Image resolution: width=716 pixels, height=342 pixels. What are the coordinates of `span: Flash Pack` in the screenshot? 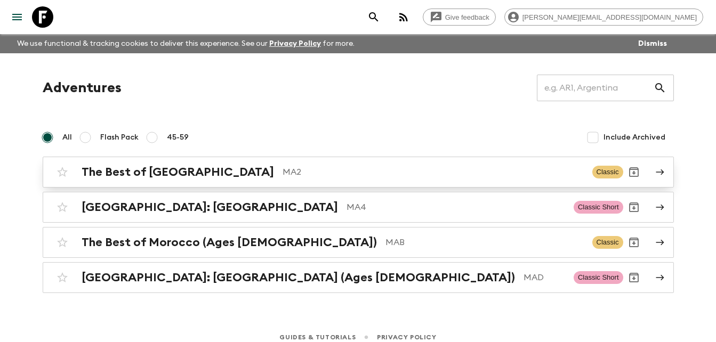 It's located at (119, 138).